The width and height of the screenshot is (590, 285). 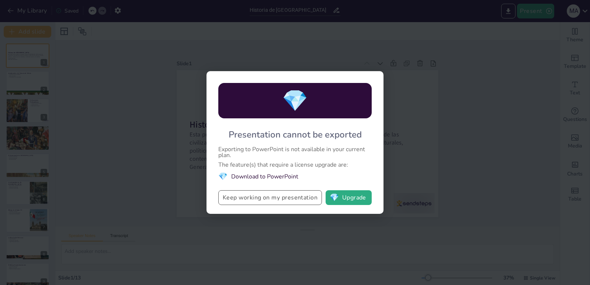 What do you see at coordinates (270, 198) in the screenshot?
I see `button: Keep working on my presentation` at bounding box center [270, 198].